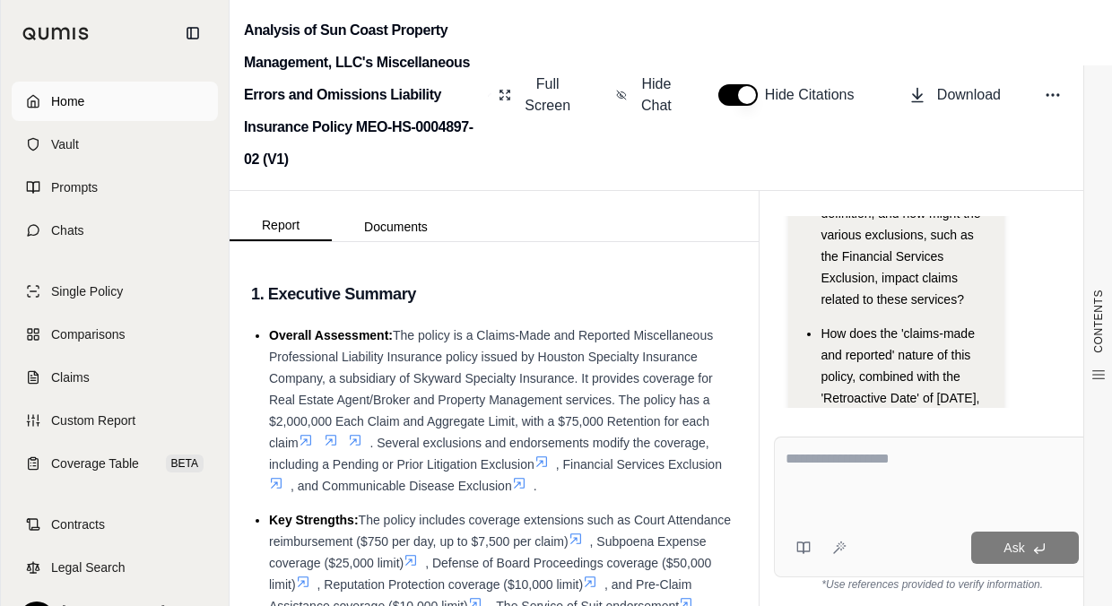  What do you see at coordinates (115, 101) in the screenshot?
I see `a: Home` at bounding box center [115, 101].